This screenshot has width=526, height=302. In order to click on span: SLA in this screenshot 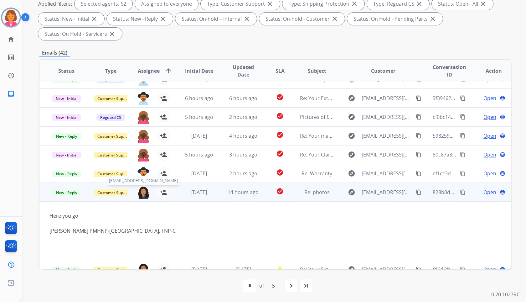, I will do `click(280, 71)`.